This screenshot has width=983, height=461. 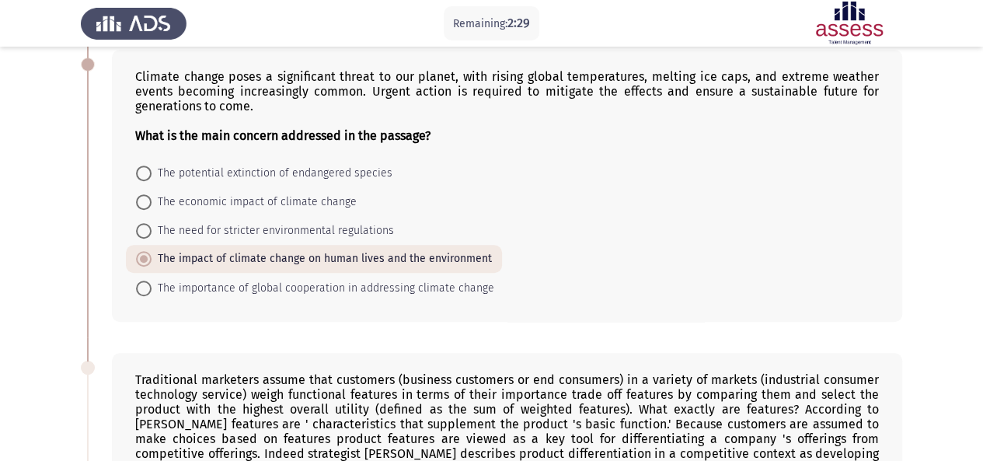 I want to click on b: What is the main concern addressed in the passage?, so click(x=283, y=135).